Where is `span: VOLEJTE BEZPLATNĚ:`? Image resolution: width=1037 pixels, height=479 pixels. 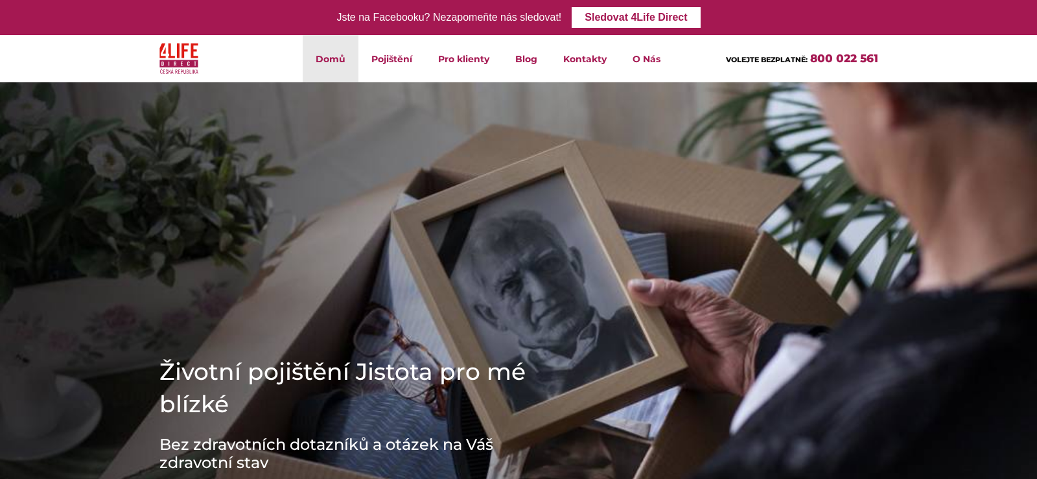
span: VOLEJTE BEZPLATNĚ: is located at coordinates (767, 60).